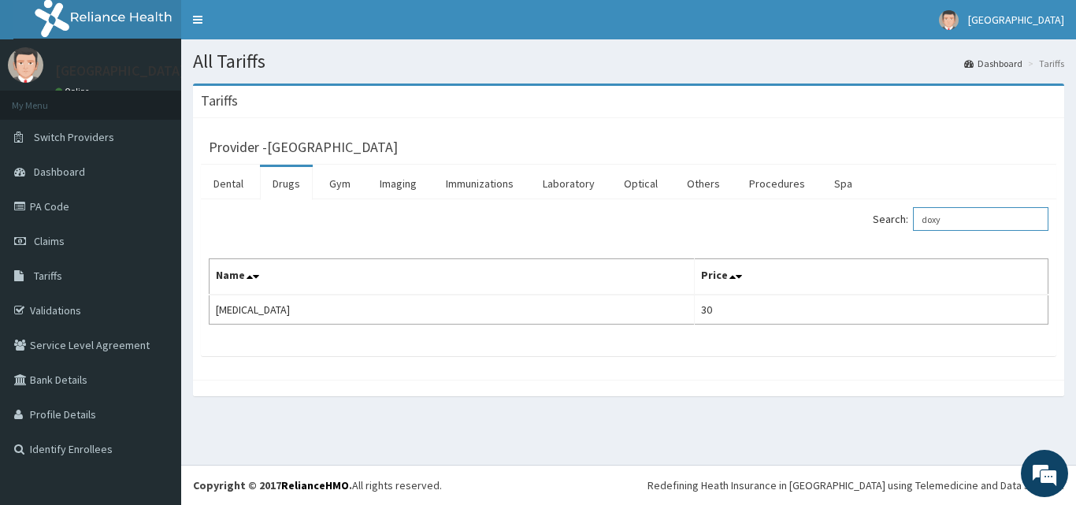 The width and height of the screenshot is (1076, 505). What do you see at coordinates (154, 365) in the screenshot?
I see `textarea: Type your message and hit 'Enter'` at bounding box center [154, 365].